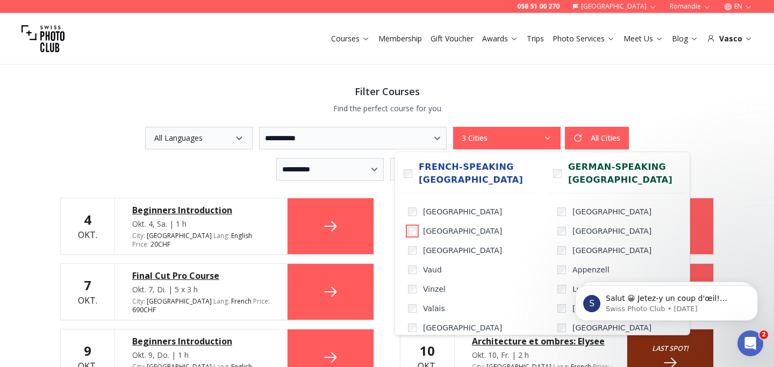  Describe the element at coordinates (387, 109) in the screenshot. I see `p: Find the perfect course for you` at that location.